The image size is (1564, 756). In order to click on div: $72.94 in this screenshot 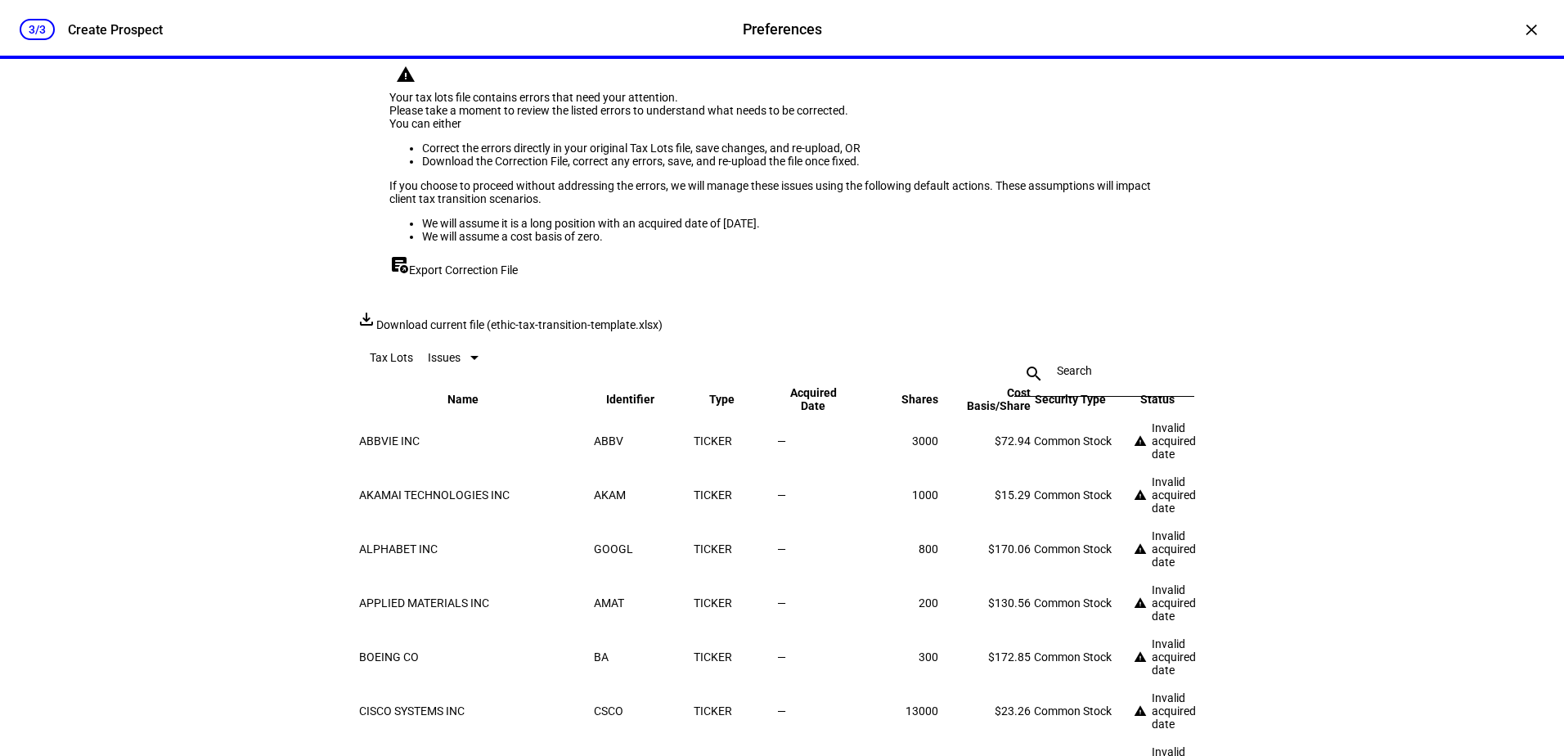, I will do `click(986, 441)`.